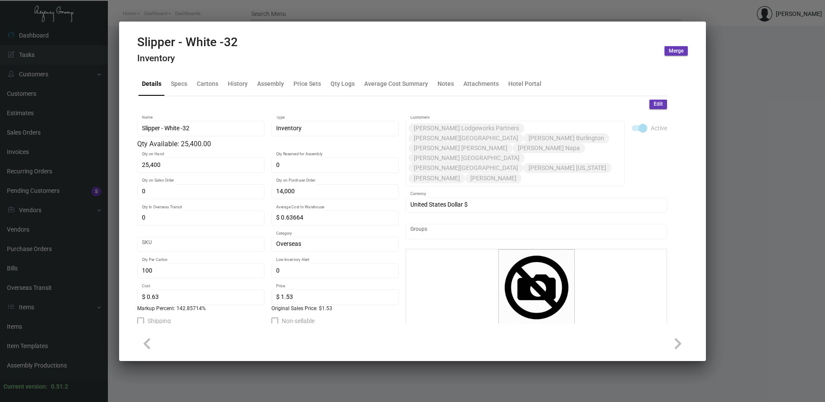 The image size is (825, 402). What do you see at coordinates (271, 84) in the screenshot?
I see `div: Assembly` at bounding box center [271, 84].